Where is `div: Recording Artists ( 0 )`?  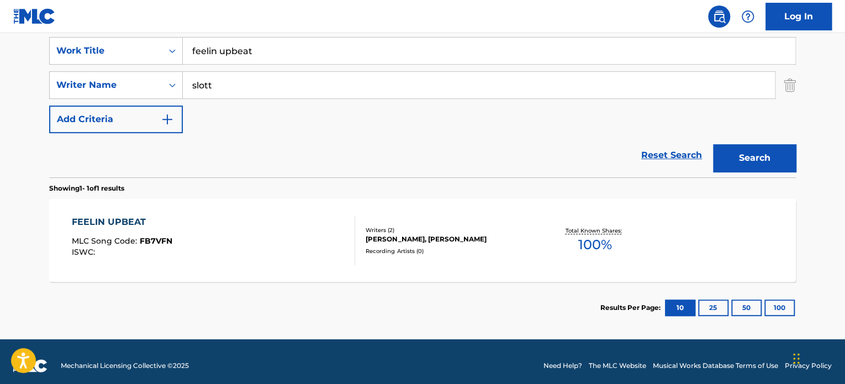
div: Recording Artists ( 0 ) is located at coordinates (449, 251).